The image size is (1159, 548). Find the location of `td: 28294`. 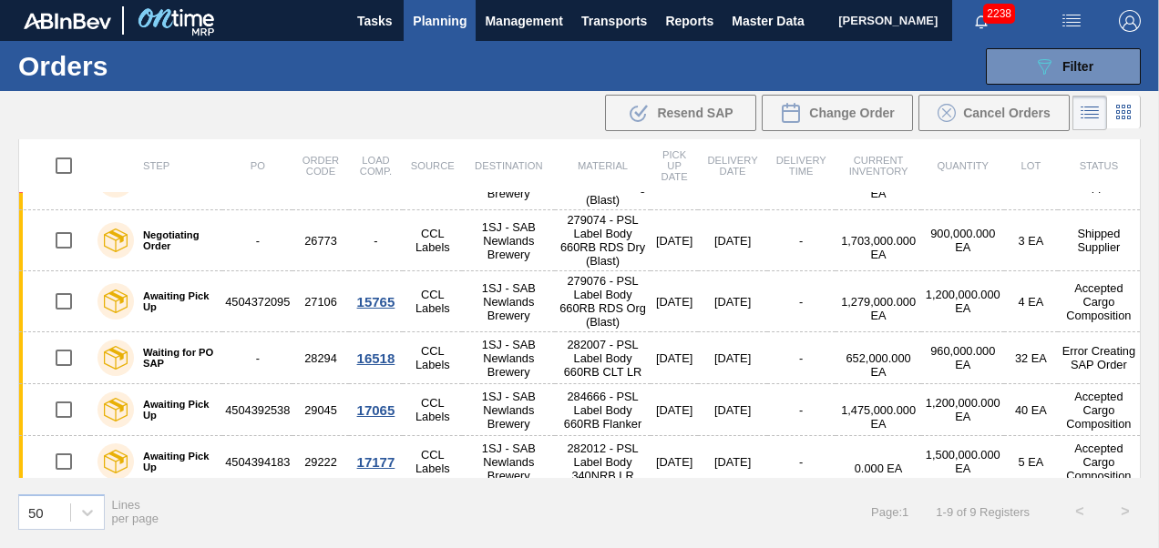

td: 28294 is located at coordinates (320, 358).